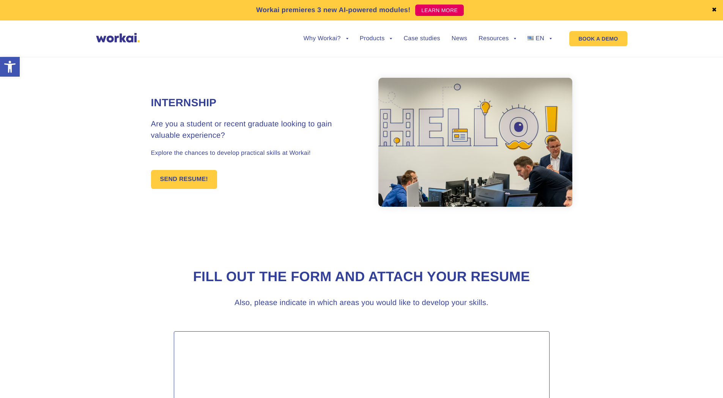  Describe the element at coordinates (497, 39) in the screenshot. I see `a: Resources` at that location.